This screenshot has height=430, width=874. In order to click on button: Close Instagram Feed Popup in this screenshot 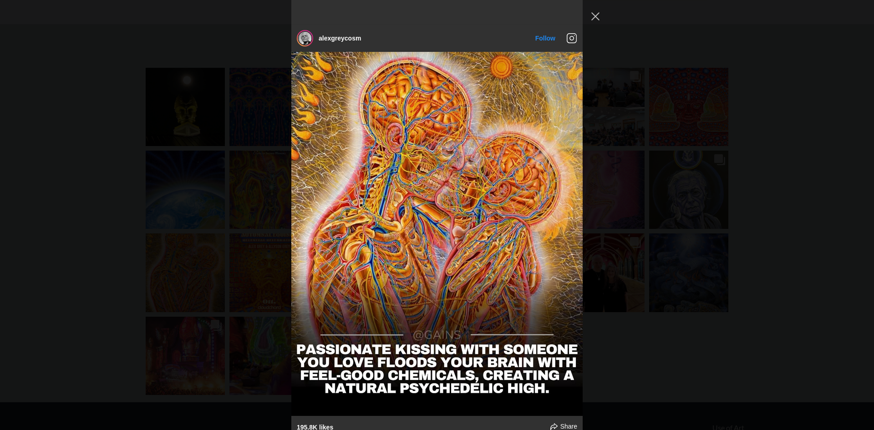, I will do `click(595, 16)`.